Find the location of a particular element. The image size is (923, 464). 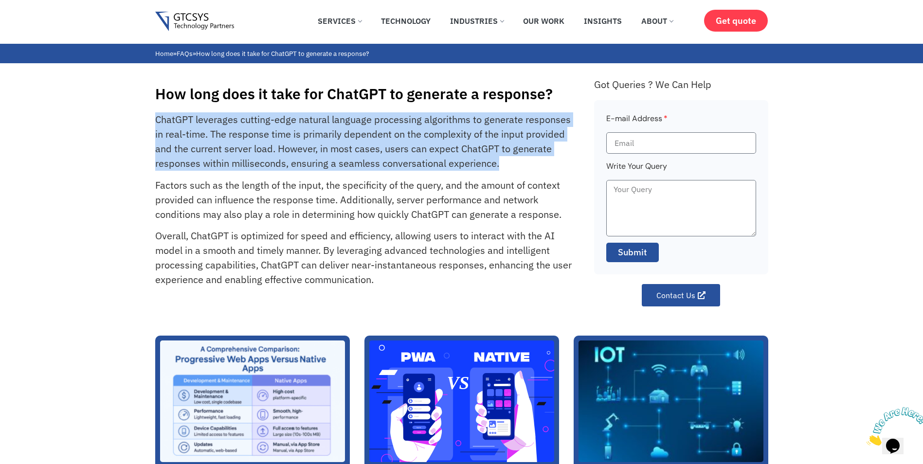

img: Gtcsys logo is located at coordinates (195, 21).